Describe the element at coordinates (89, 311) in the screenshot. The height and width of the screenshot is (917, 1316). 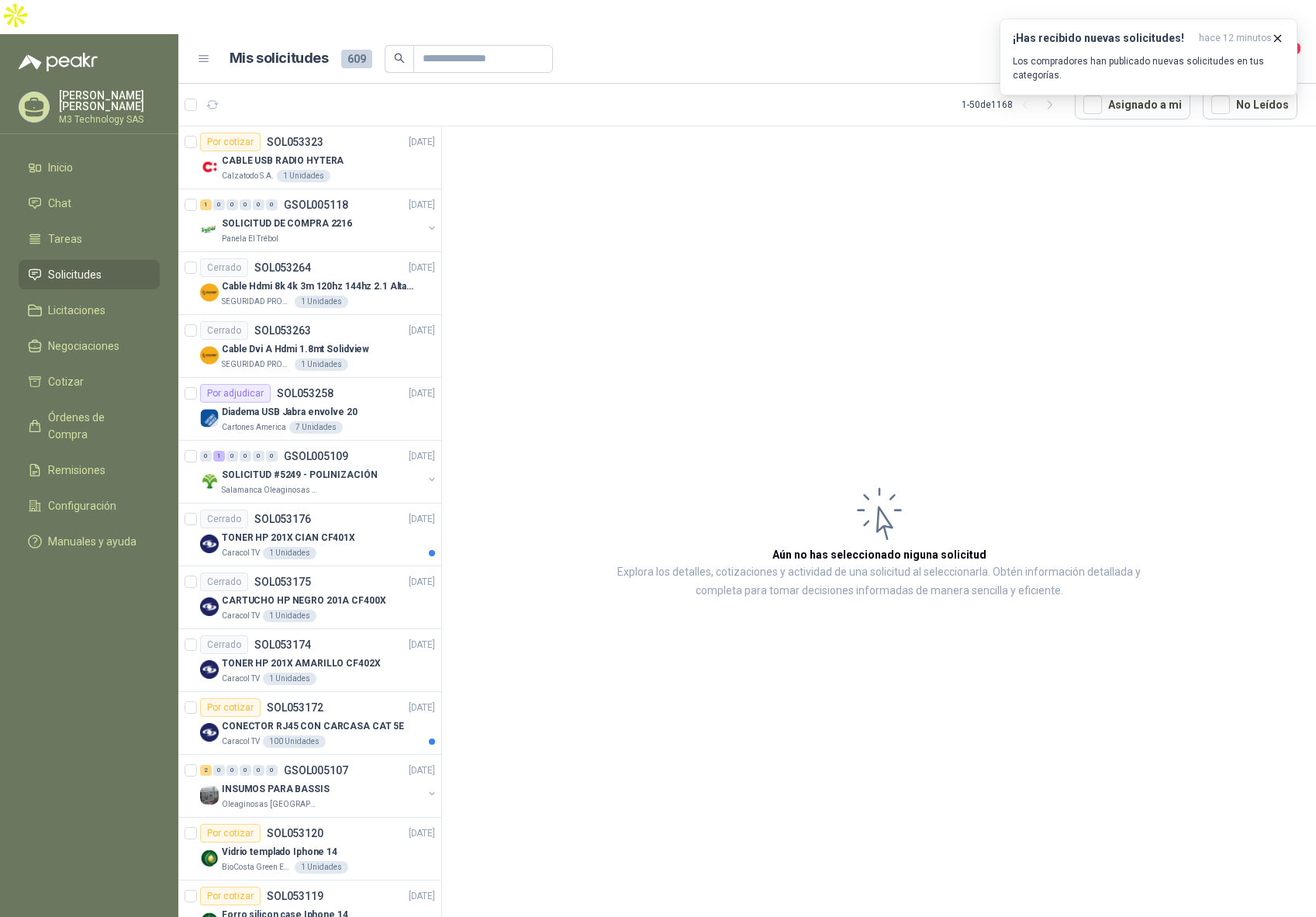
I see `a: Licitaciones` at that location.